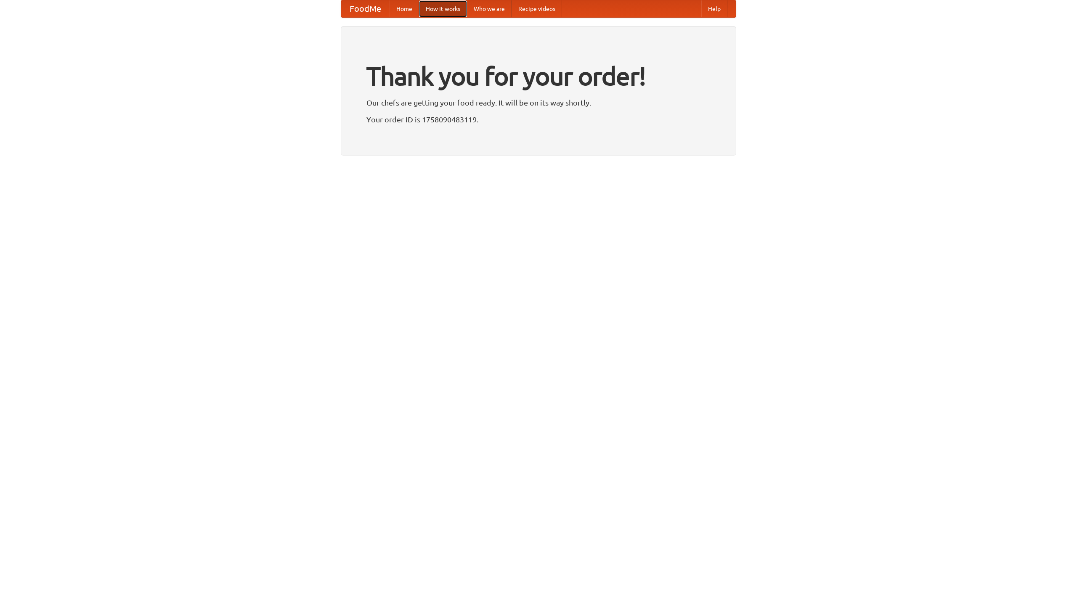  Describe the element at coordinates (539, 76) in the screenshot. I see `h1: Thank you for your order!` at that location.